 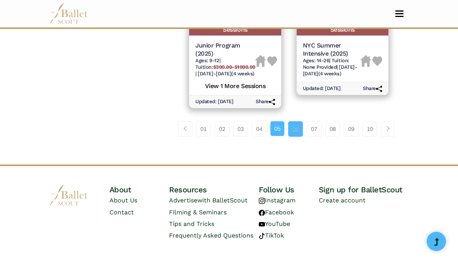 What do you see at coordinates (351, 129) in the screenshot?
I see `a: 09` at bounding box center [351, 129].